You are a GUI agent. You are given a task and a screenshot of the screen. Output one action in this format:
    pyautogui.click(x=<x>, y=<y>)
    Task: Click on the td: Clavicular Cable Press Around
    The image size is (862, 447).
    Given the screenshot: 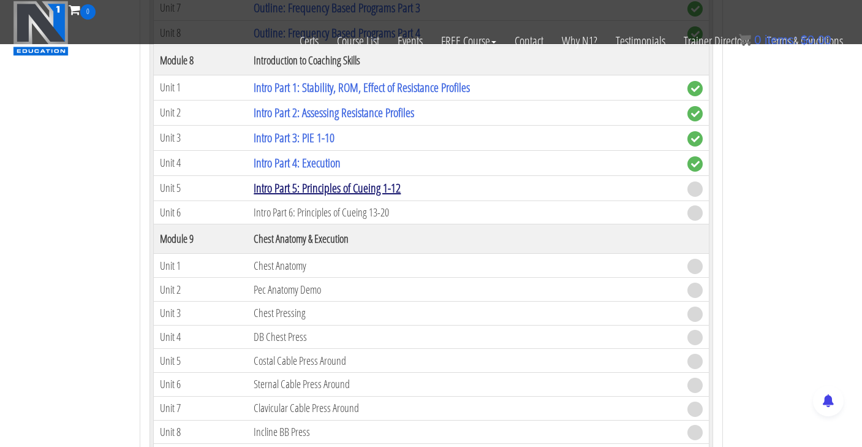 What is the action you would take?
    pyautogui.click(x=464, y=408)
    